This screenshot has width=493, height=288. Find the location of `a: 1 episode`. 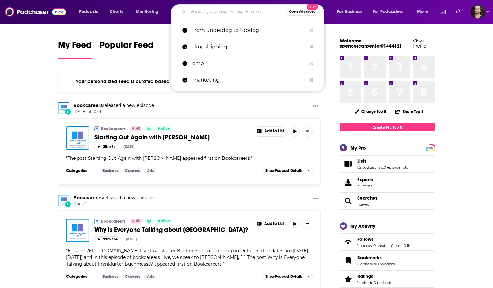

a: 1 episode is located at coordinates (365, 282).